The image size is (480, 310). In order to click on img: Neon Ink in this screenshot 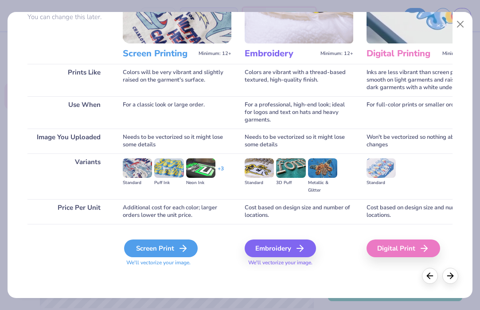, I will do `click(201, 168)`.